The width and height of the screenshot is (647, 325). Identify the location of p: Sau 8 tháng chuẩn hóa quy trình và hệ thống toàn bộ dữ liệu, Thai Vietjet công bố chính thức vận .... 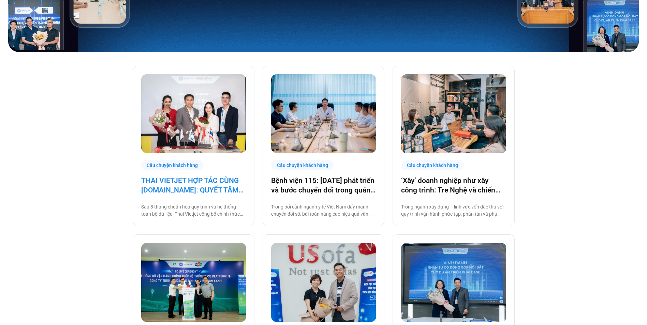
(193, 211).